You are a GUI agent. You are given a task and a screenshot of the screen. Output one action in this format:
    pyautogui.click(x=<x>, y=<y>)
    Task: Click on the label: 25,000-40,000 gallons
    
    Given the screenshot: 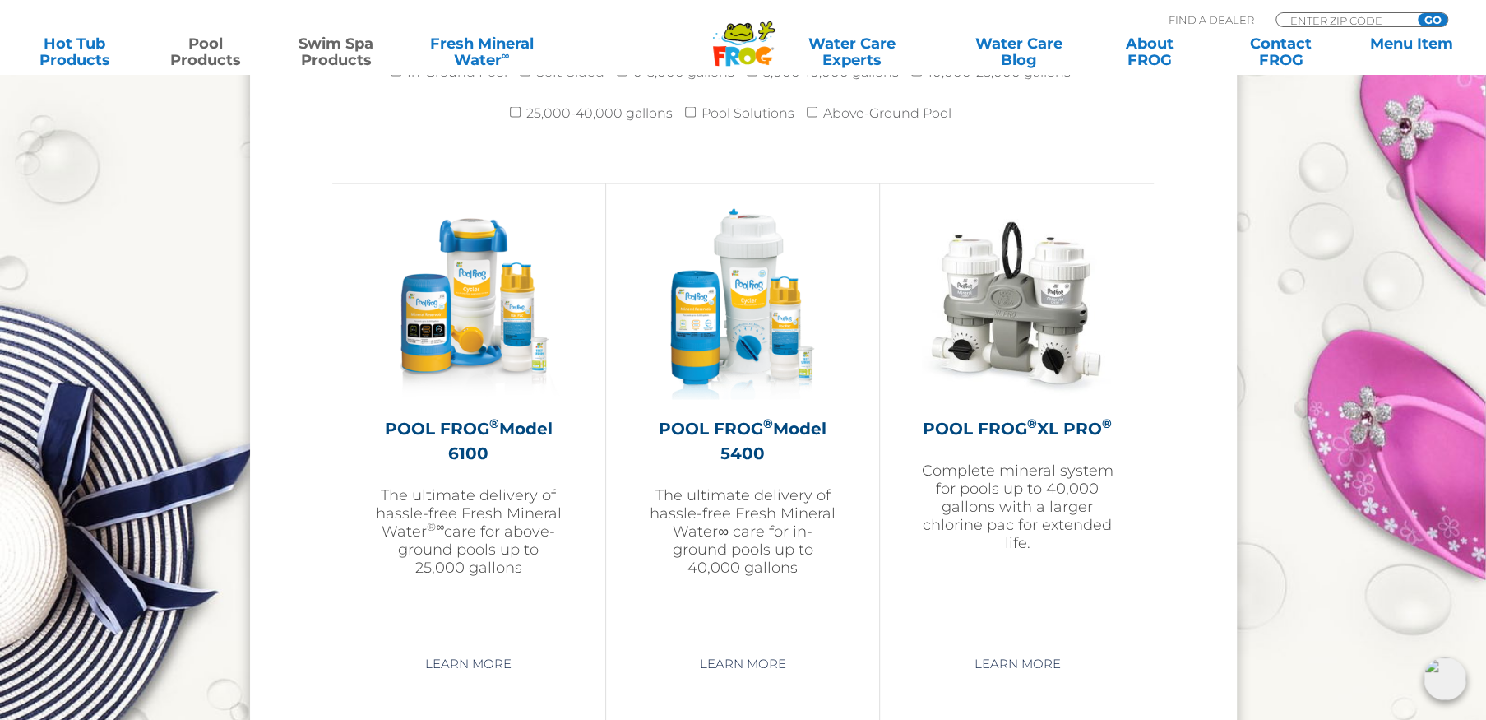 What is the action you would take?
    pyautogui.click(x=600, y=114)
    